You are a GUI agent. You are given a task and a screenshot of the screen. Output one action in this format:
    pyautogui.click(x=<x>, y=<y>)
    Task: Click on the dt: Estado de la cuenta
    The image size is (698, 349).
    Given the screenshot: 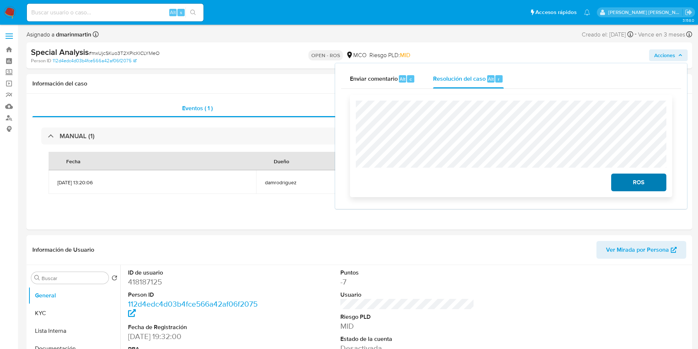 What is the action you would take?
    pyautogui.click(x=408, y=339)
    